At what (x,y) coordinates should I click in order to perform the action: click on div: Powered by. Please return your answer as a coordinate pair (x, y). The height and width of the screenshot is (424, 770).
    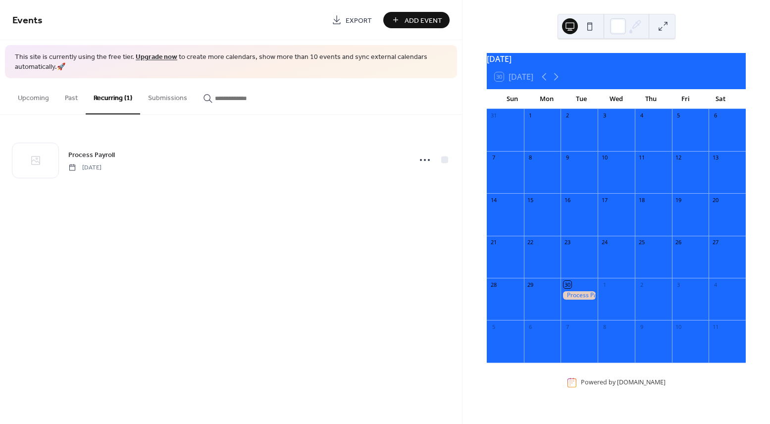
    Looking at the image, I should click on (623, 382).